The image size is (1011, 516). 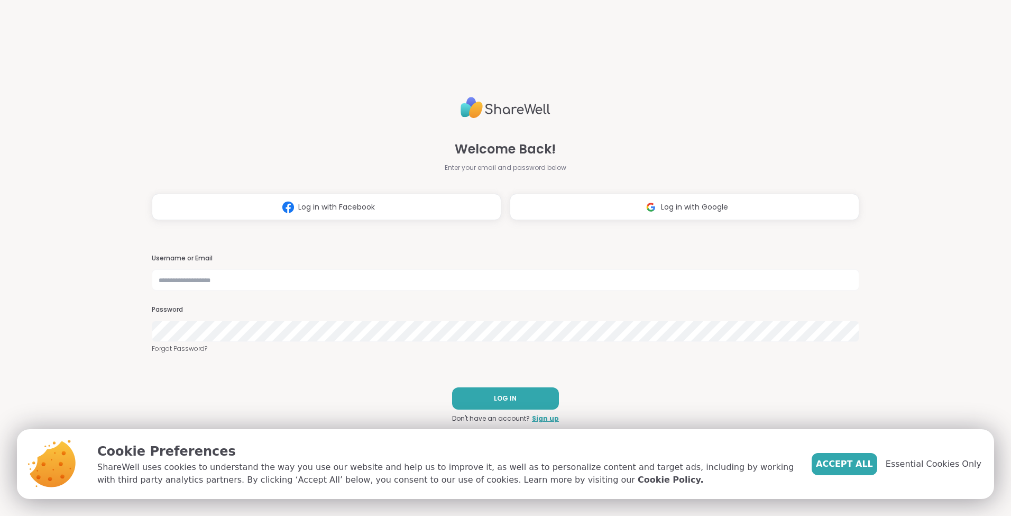 What do you see at coordinates (506, 107) in the screenshot?
I see `img: ShareWell Logo` at bounding box center [506, 107].